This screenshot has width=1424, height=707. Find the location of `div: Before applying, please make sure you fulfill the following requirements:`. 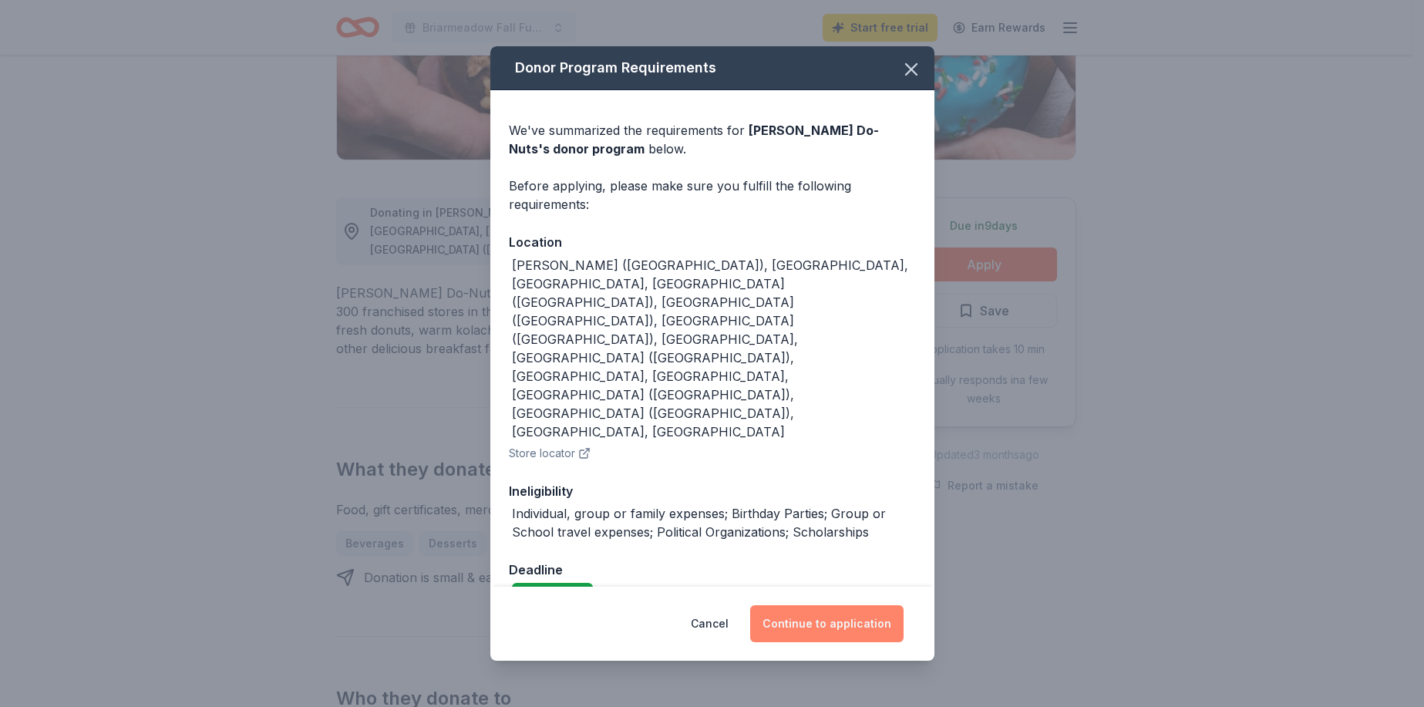

div: Before applying, please make sure you fulfill the following requirements: is located at coordinates (712, 195).